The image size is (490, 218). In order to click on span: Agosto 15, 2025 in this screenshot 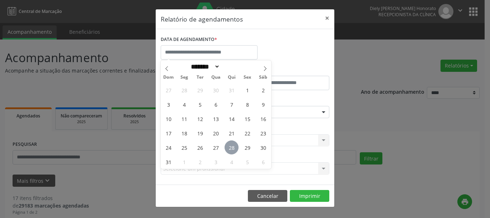, I will do `click(247, 118)`.